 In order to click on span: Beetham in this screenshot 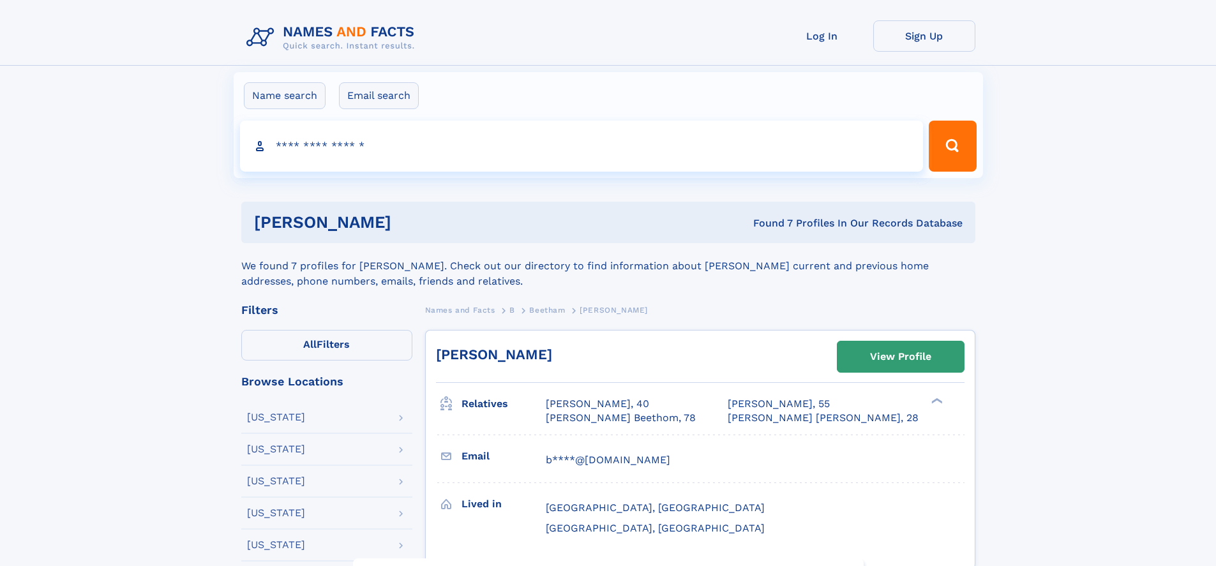, I will do `click(547, 310)`.